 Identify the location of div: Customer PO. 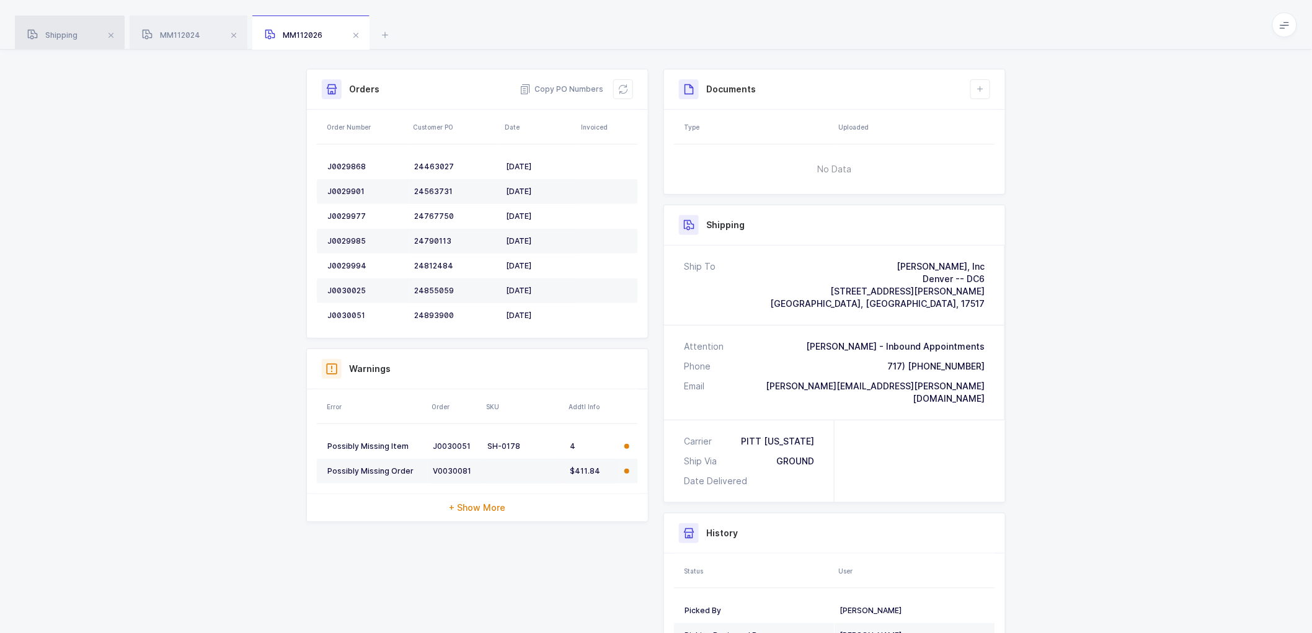
(455, 127).